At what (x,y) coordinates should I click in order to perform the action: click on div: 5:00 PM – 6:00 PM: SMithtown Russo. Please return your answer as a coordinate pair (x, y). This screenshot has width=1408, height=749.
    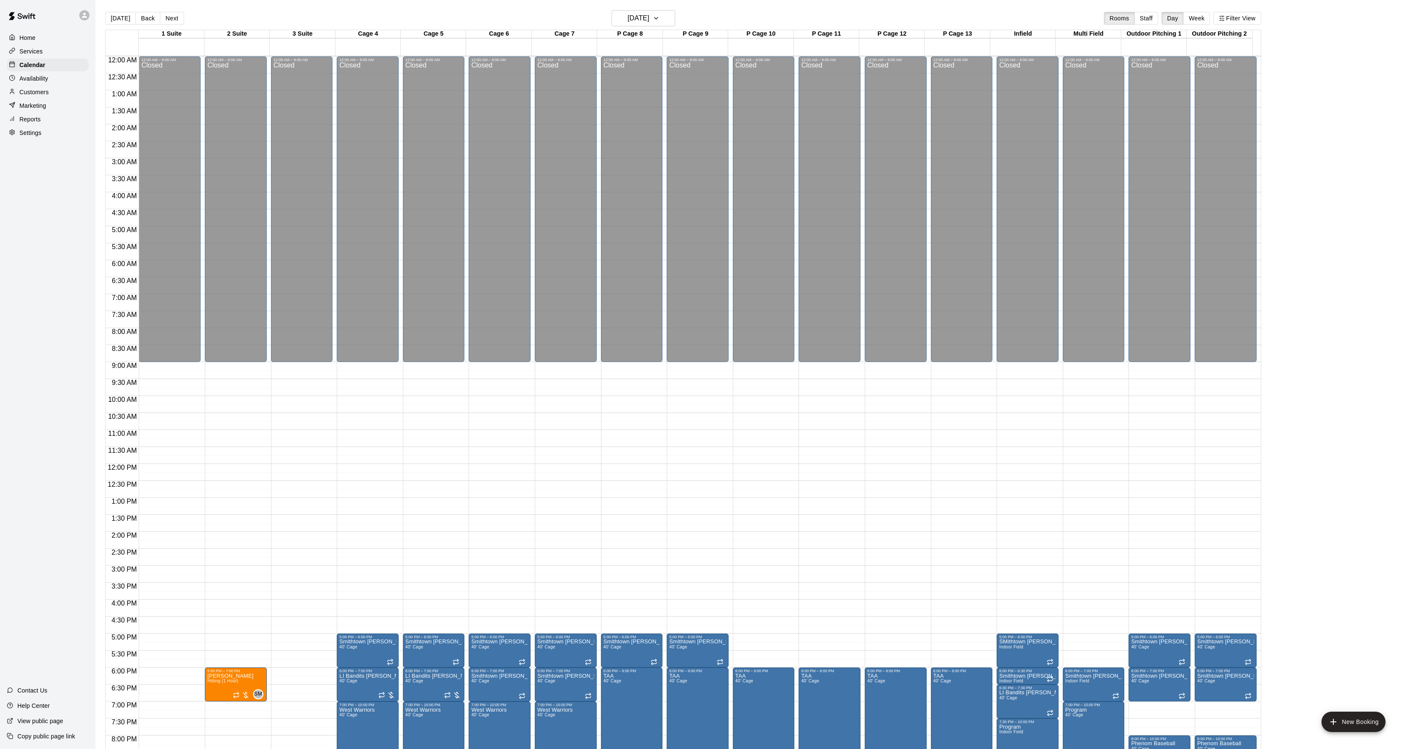
    Looking at the image, I should click on (1028, 650).